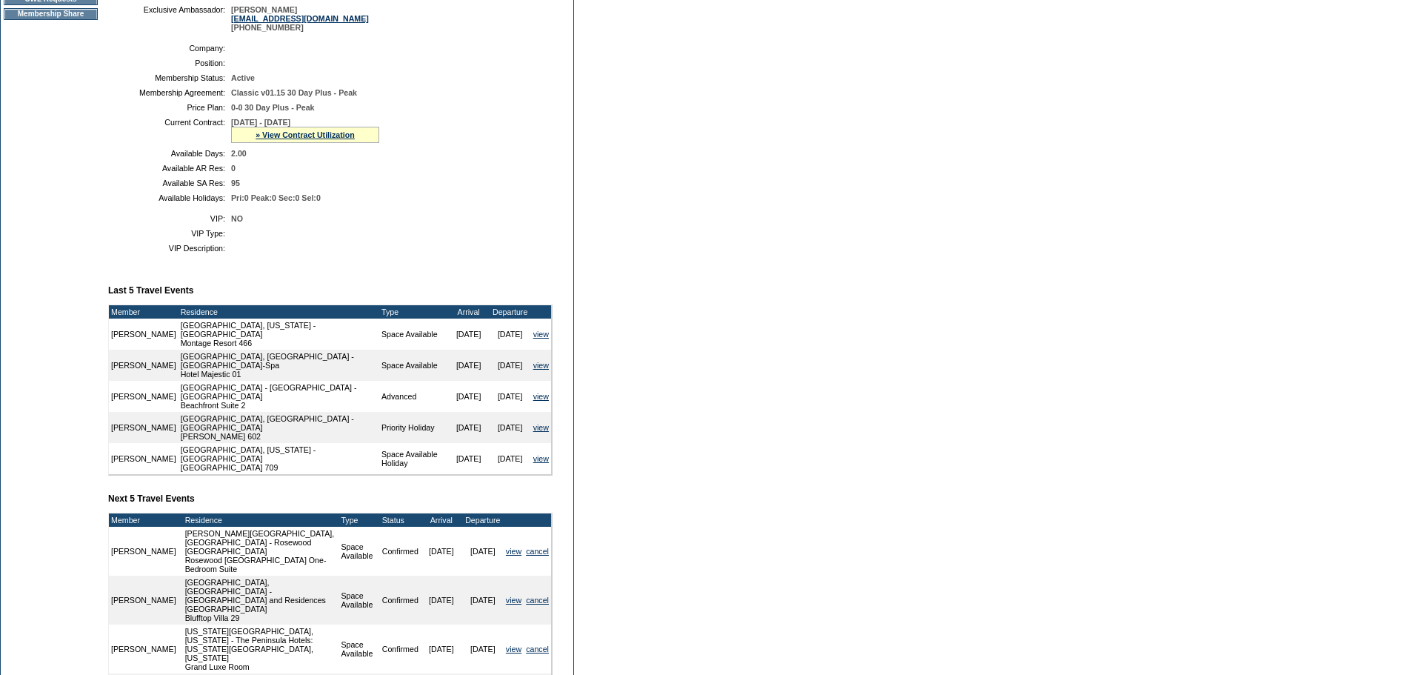  What do you see at coordinates (413, 458) in the screenshot?
I see `td: Space Available Holiday` at bounding box center [413, 458].